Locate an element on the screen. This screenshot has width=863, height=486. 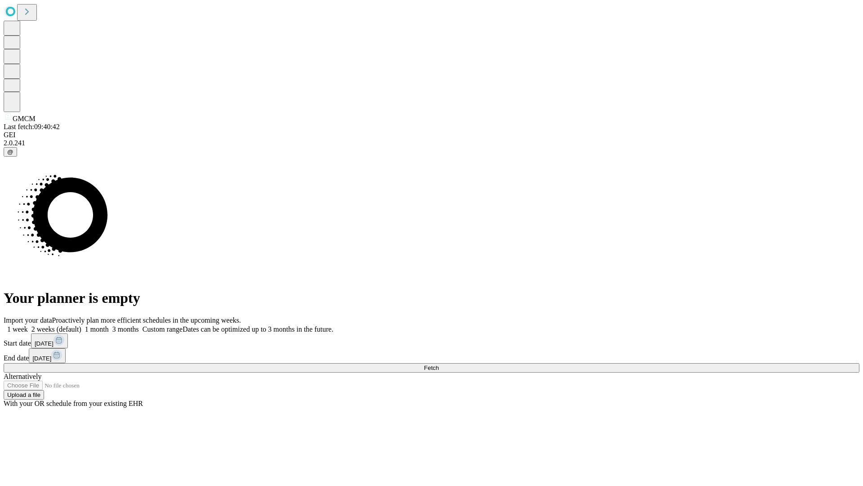
span: Dates can be optimized up to 3 months in the future. is located at coordinates (258, 329).